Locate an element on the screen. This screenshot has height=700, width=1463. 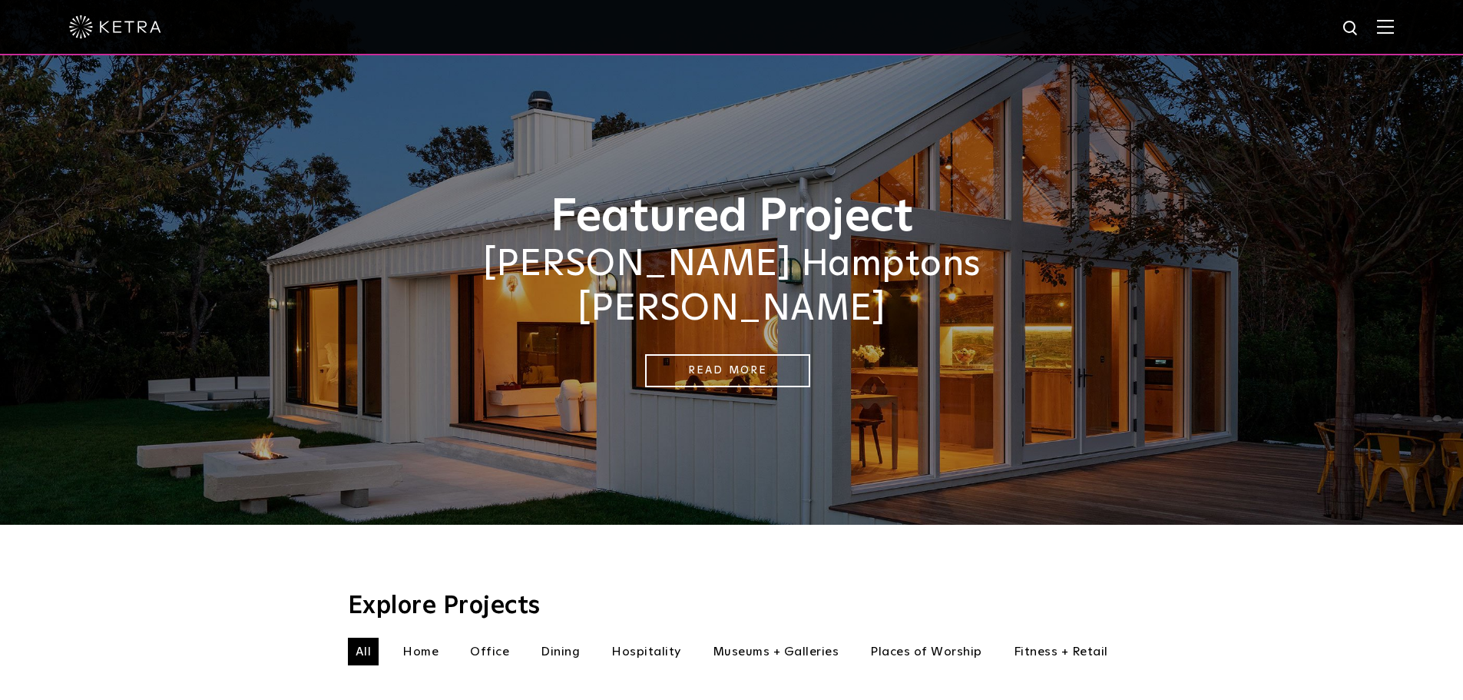
h3: Explore Projects is located at coordinates (732, 606).